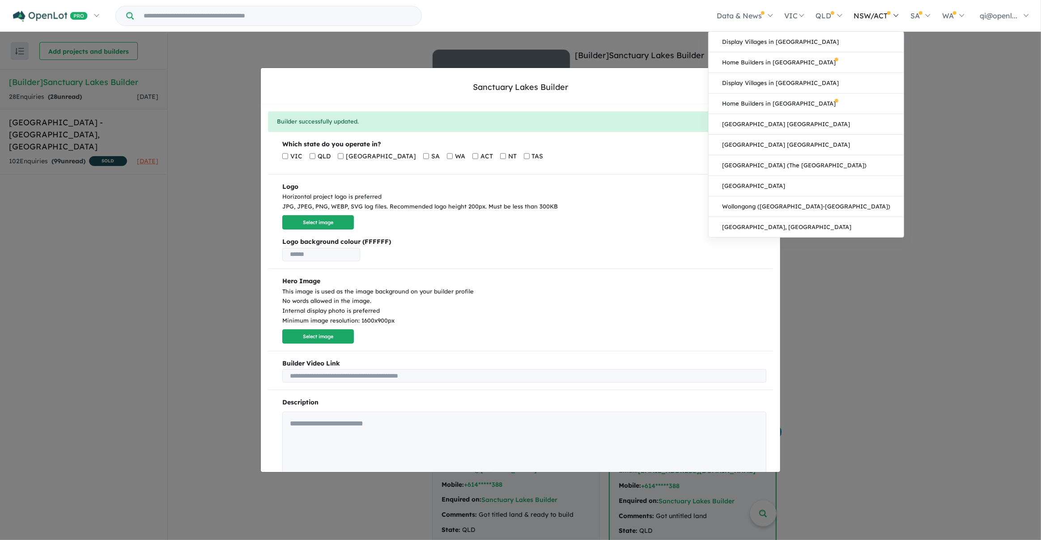 The height and width of the screenshot is (540, 1041). What do you see at coordinates (525, 403) in the screenshot?
I see `p: Description` at bounding box center [525, 403].